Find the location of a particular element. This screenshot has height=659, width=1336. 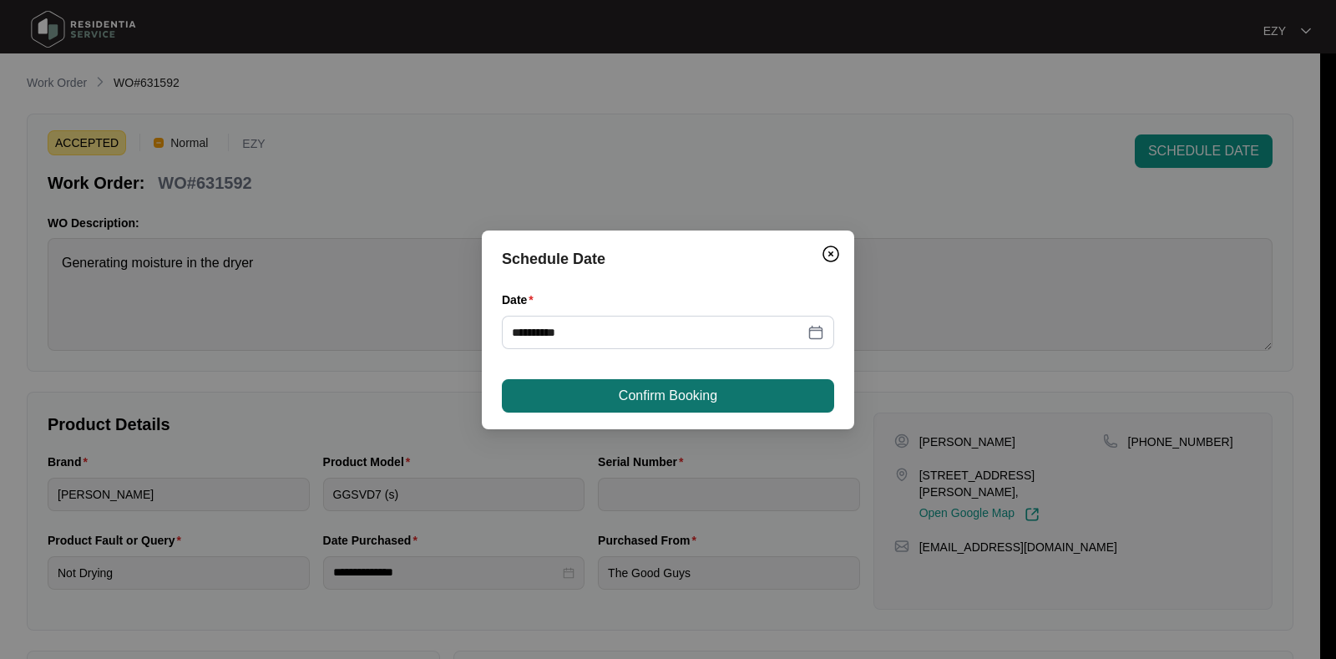

span: Confirm Booking is located at coordinates (668, 396).